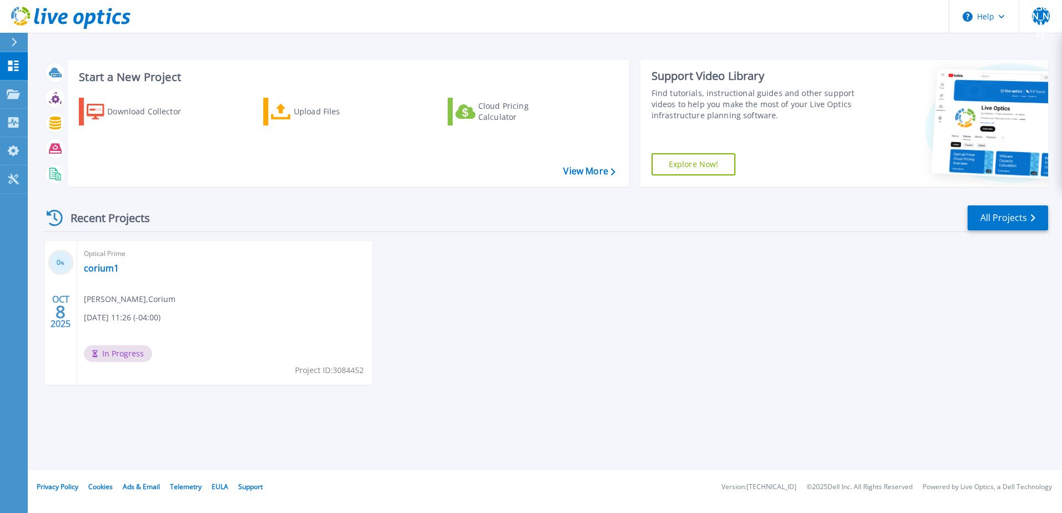 The width and height of the screenshot is (1062, 513). Describe the element at coordinates (224, 254) in the screenshot. I see `span: Optical Prime` at that location.